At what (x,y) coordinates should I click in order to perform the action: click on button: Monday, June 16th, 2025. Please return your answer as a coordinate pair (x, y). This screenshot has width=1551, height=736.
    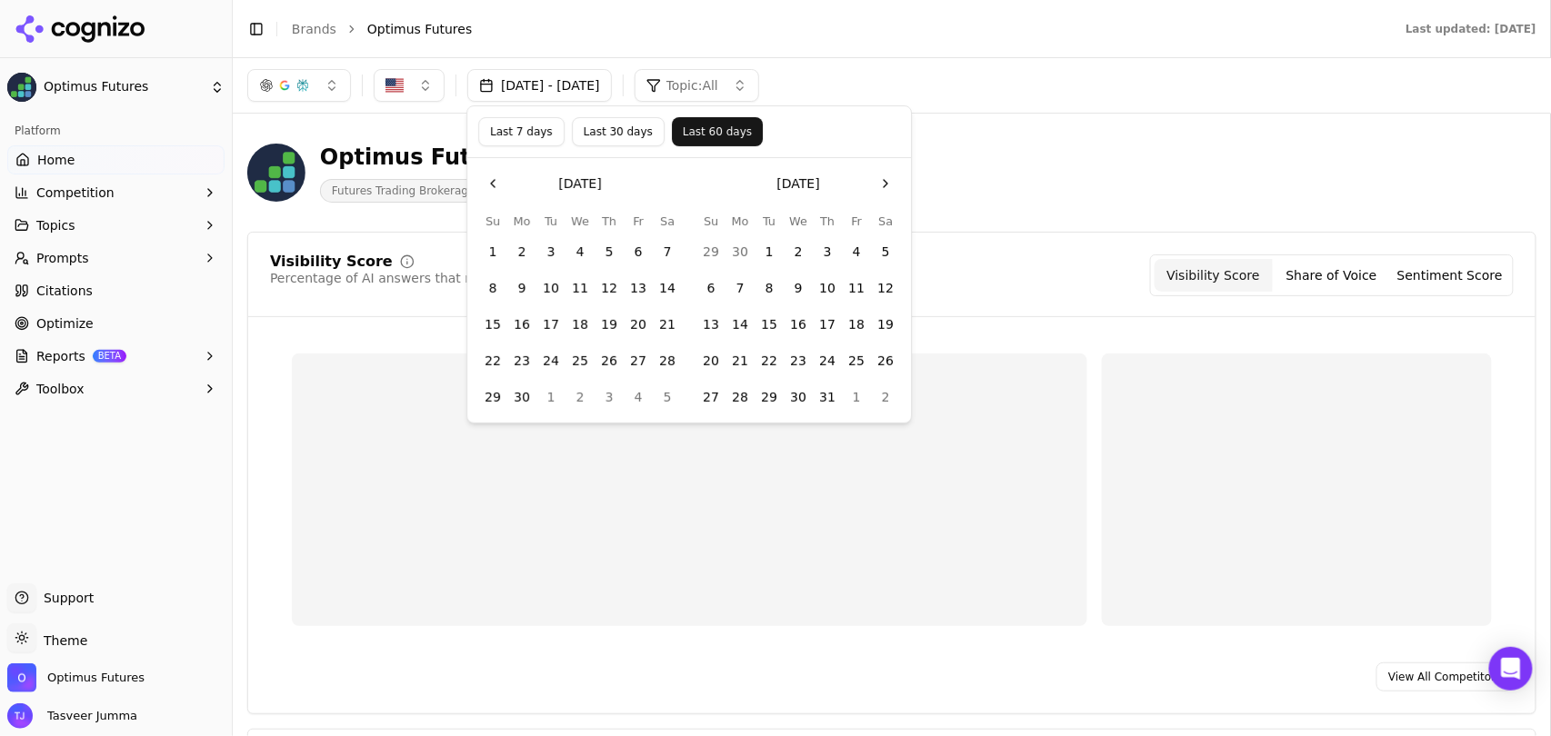
    Looking at the image, I should click on (522, 325).